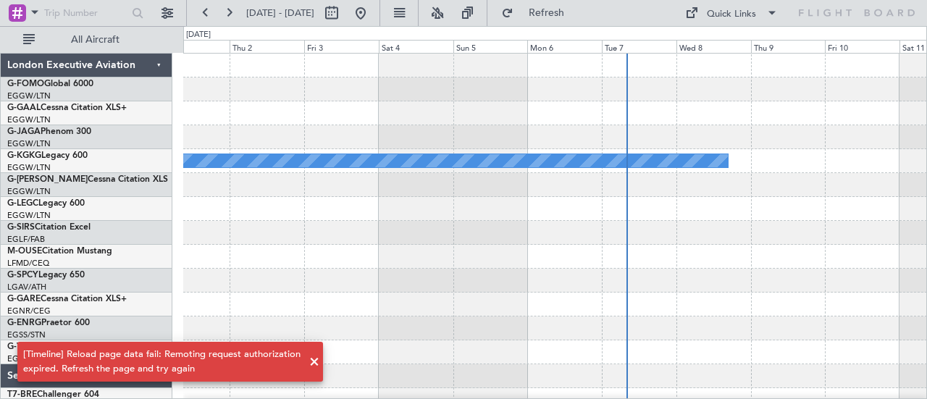 The width and height of the screenshot is (927, 399). What do you see at coordinates (193, 46) in the screenshot?
I see `div: Wed 1` at bounding box center [193, 46].